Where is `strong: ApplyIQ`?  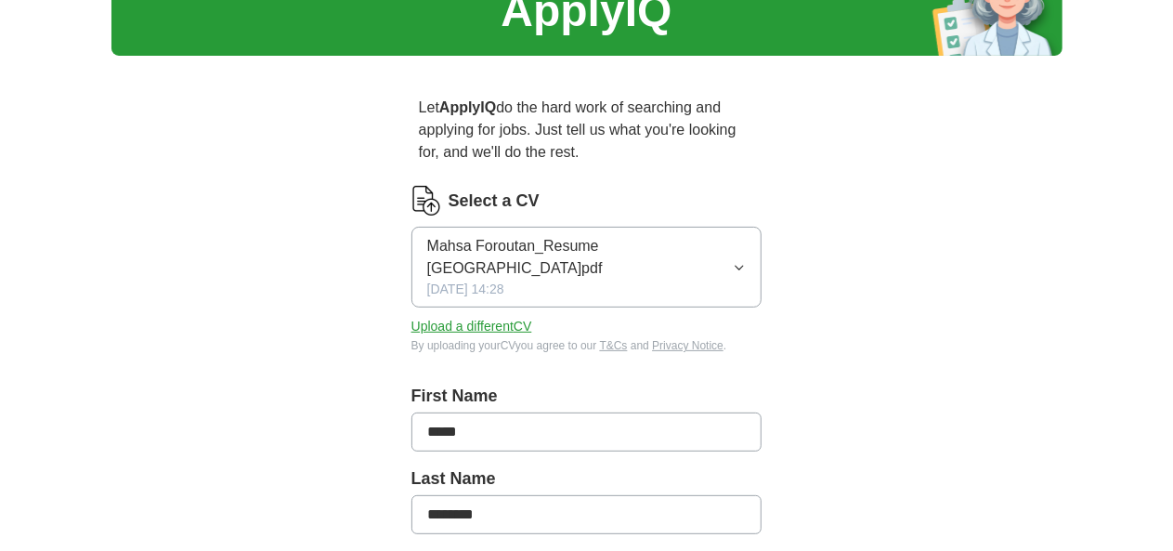 strong: ApplyIQ is located at coordinates (467, 107).